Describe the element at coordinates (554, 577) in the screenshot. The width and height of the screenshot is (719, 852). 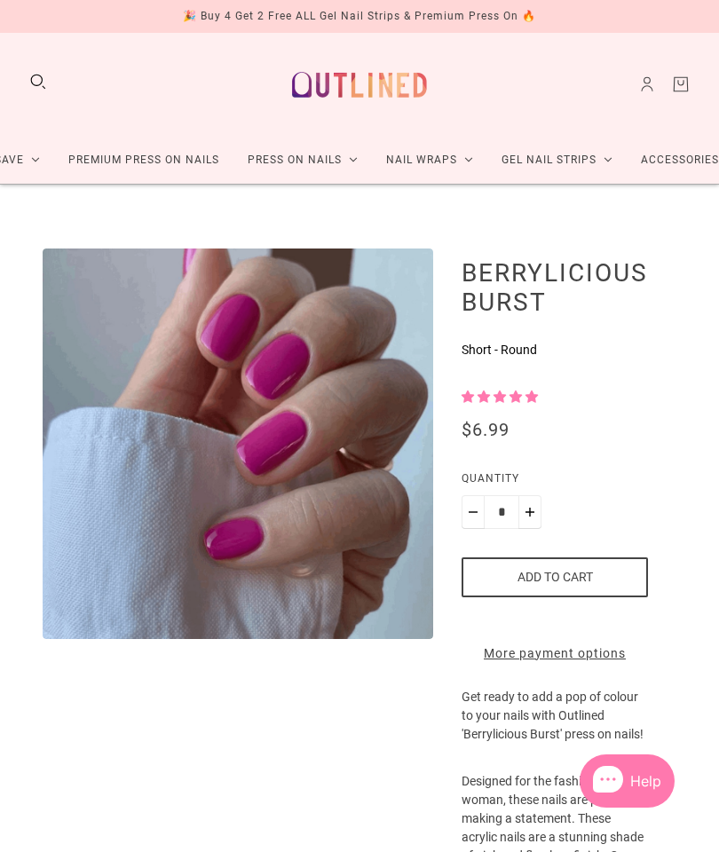
I see `button: Add to cart` at that location.